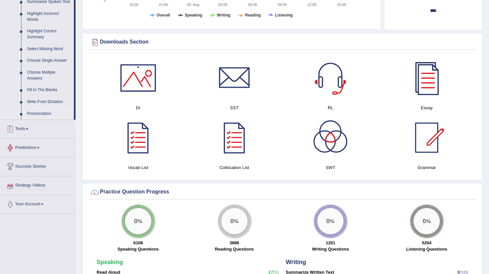 The height and width of the screenshot is (274, 489). Describe the element at coordinates (282, 42) in the screenshot. I see `div: Downloads Section` at that location.